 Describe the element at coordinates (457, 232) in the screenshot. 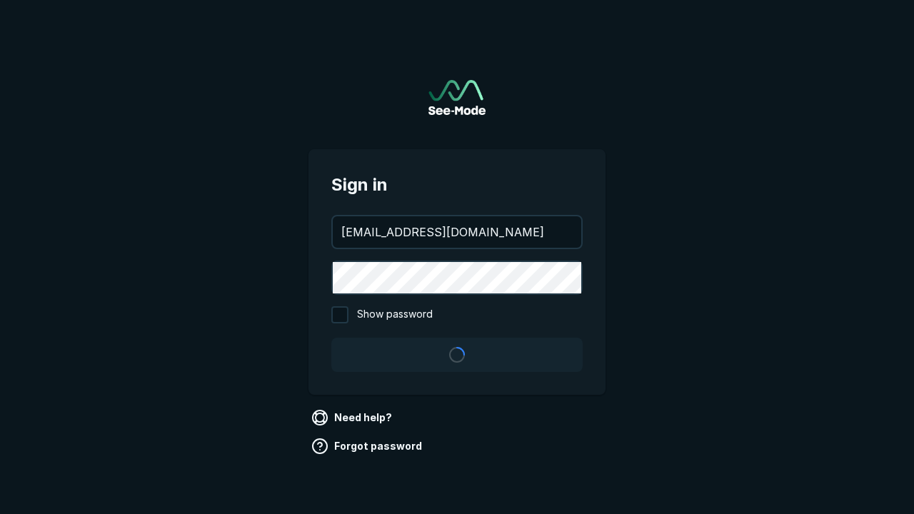

I see `input: your@email.com` at that location.